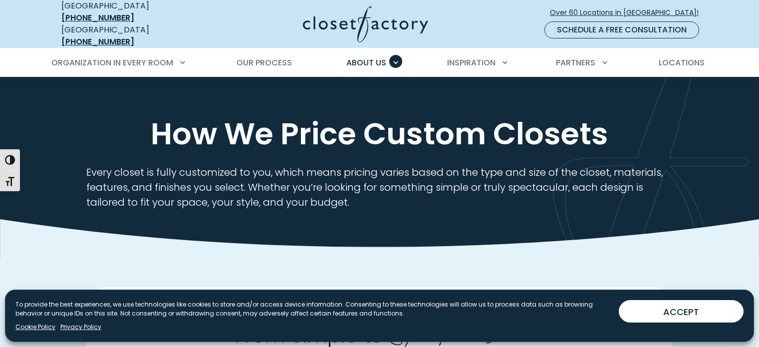 This screenshot has width=759, height=347. Describe the element at coordinates (81, 327) in the screenshot. I see `a: Privacy Policy` at that location.